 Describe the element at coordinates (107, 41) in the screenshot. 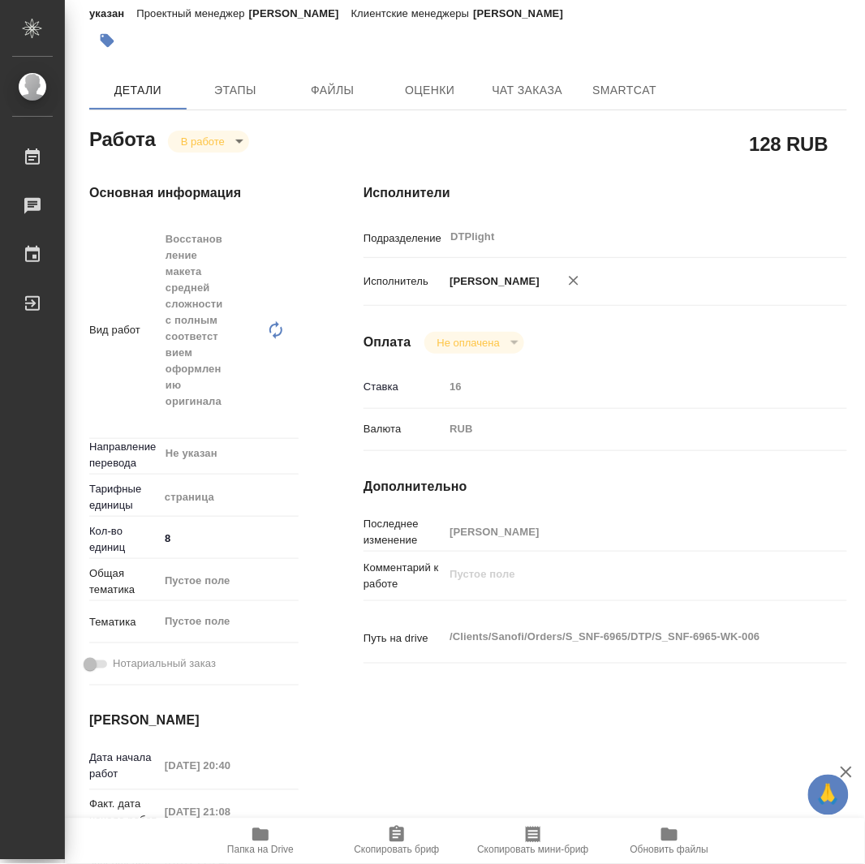

I see `button: Добавить тэг` at that location.